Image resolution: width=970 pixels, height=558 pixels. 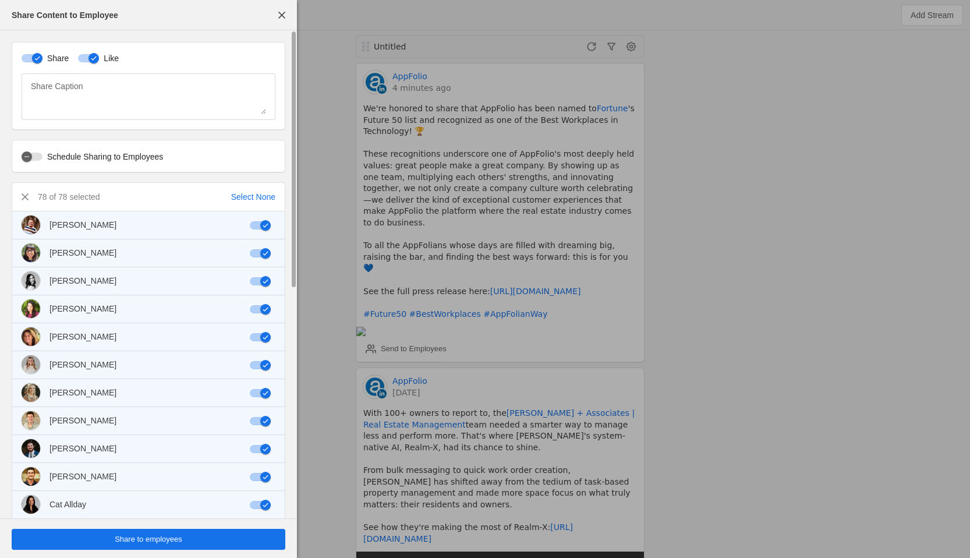 What do you see at coordinates (253, 197) in the screenshot?
I see `div: Select None` at bounding box center [253, 197].